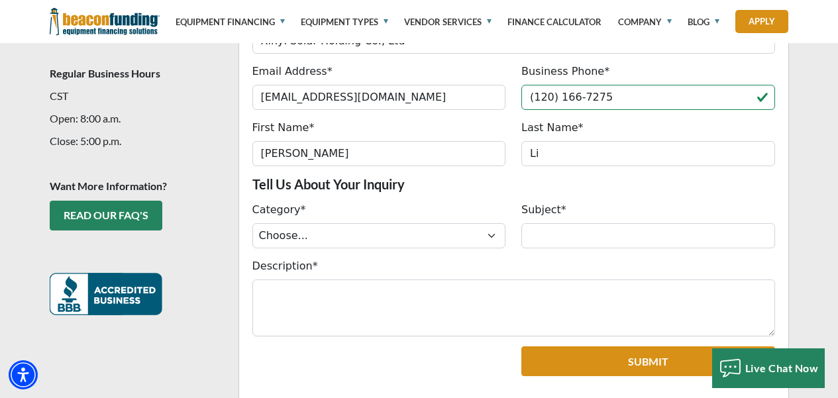  What do you see at coordinates (284, 128) in the screenshot?
I see `label: First Name*` at bounding box center [284, 128].